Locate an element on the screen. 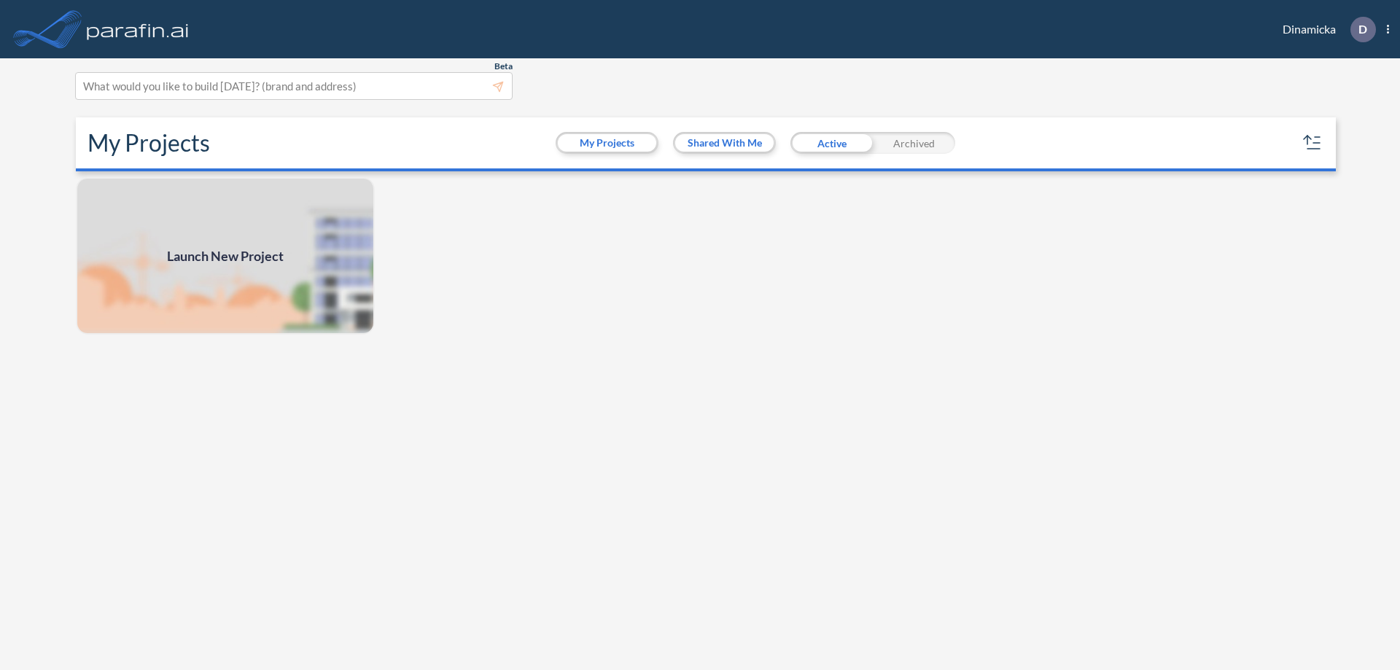  span: Beta is located at coordinates (503, 66).